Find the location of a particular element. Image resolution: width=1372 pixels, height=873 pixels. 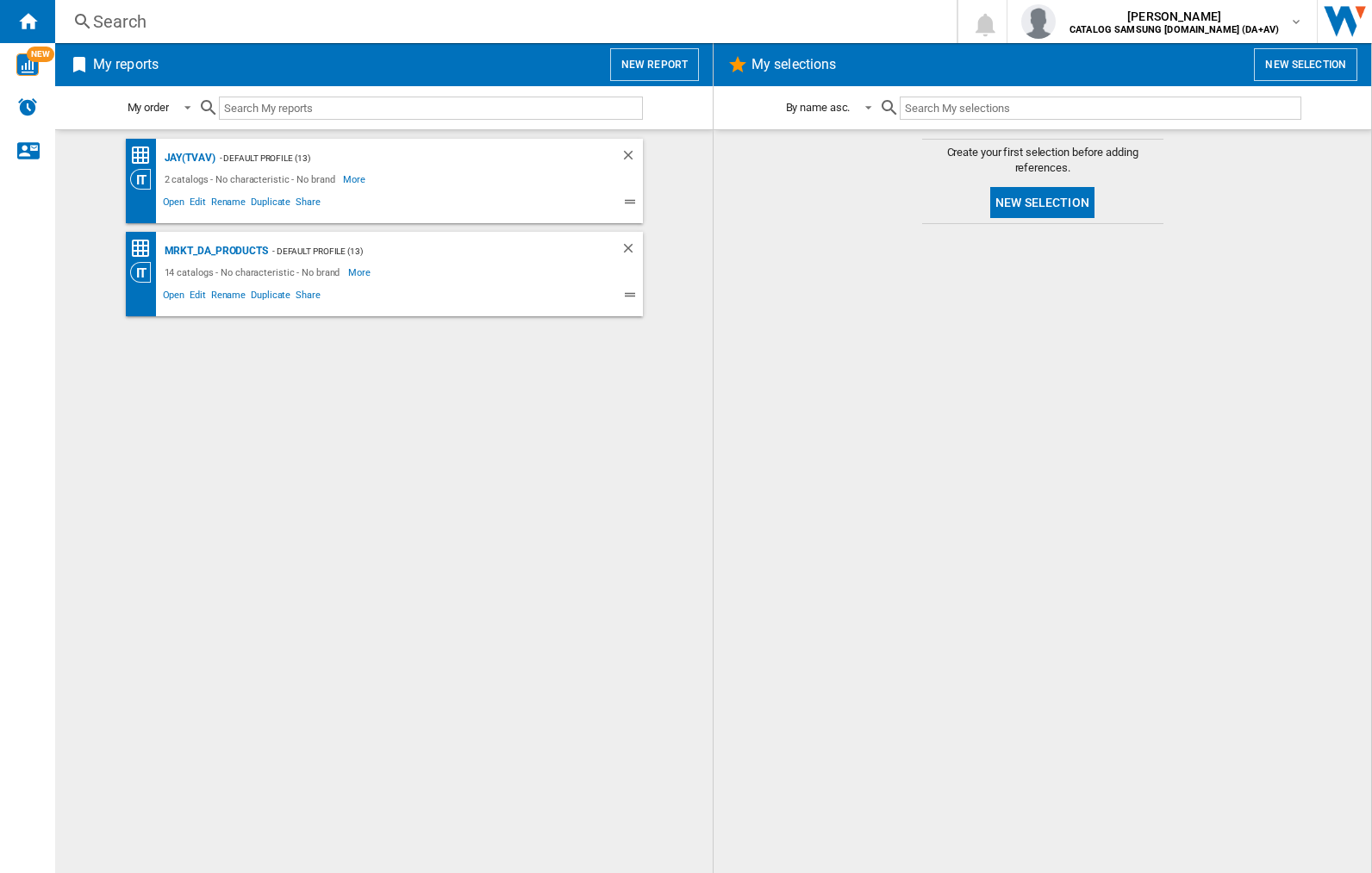

div: MRKT_DA_PRODUCTS is located at coordinates (213, 251).